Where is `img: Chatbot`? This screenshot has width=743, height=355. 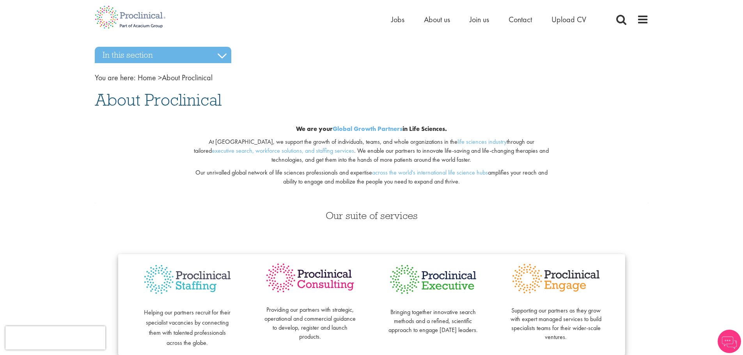
img: Chatbot is located at coordinates (729, 342).